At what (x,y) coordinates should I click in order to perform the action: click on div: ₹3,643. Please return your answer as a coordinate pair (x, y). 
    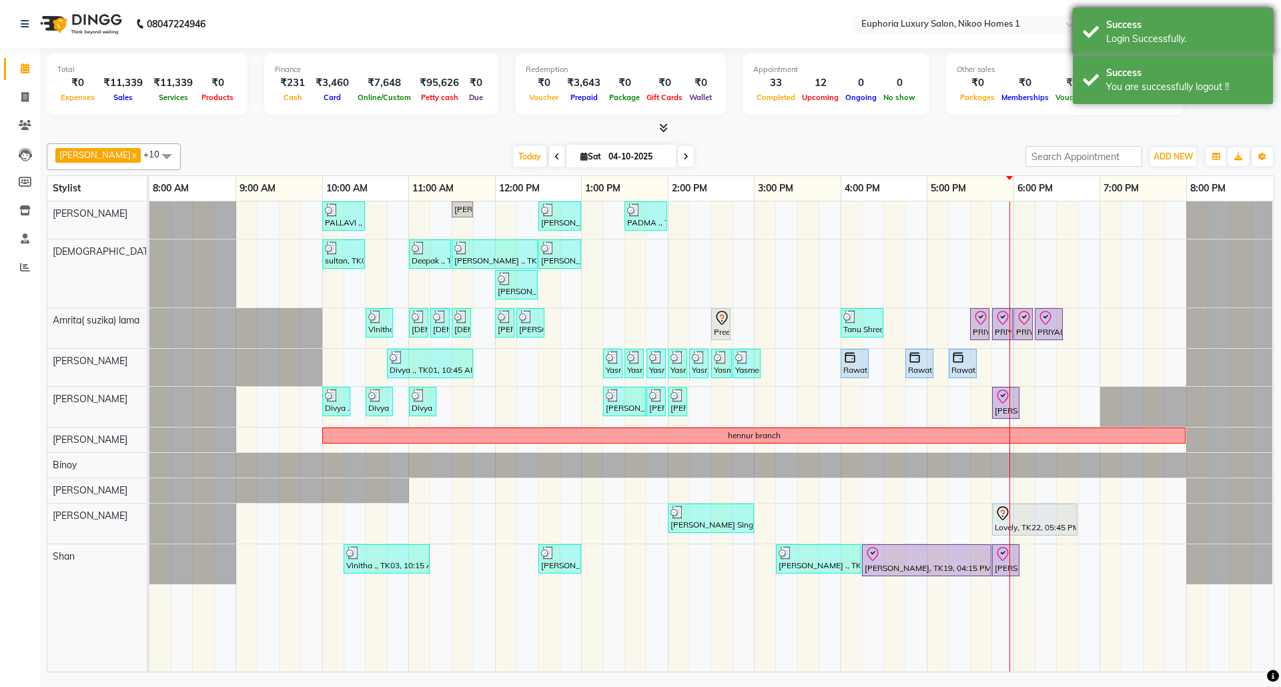
    Looking at the image, I should click on (584, 83).